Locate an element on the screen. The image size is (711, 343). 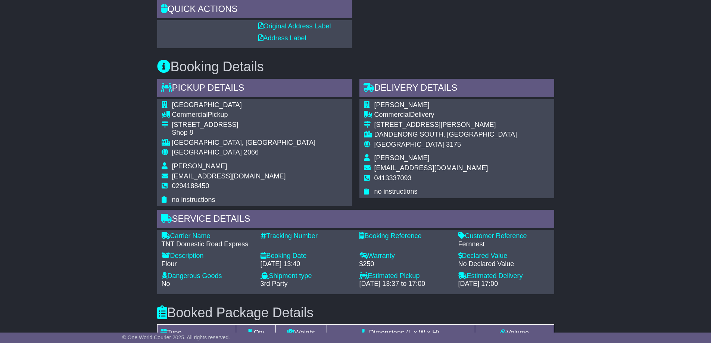
div: Carrier Name is located at coordinates (207, 236).